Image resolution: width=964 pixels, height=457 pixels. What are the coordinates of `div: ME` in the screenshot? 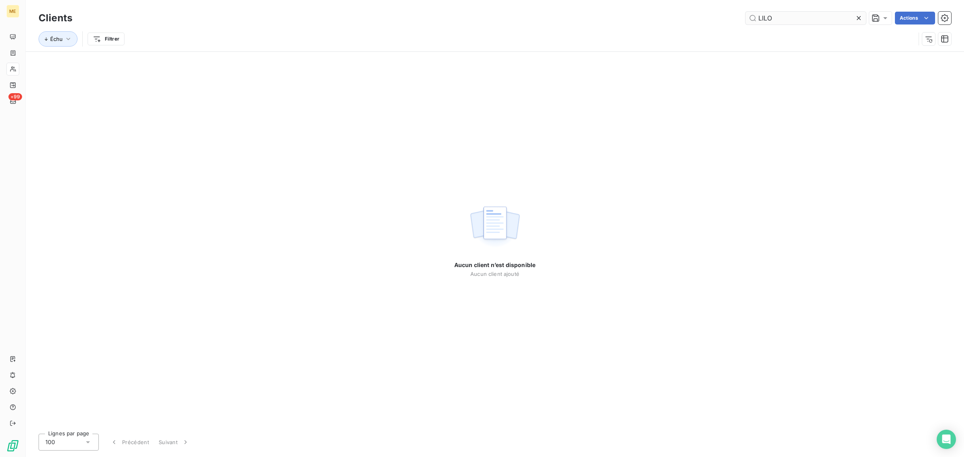 It's located at (13, 11).